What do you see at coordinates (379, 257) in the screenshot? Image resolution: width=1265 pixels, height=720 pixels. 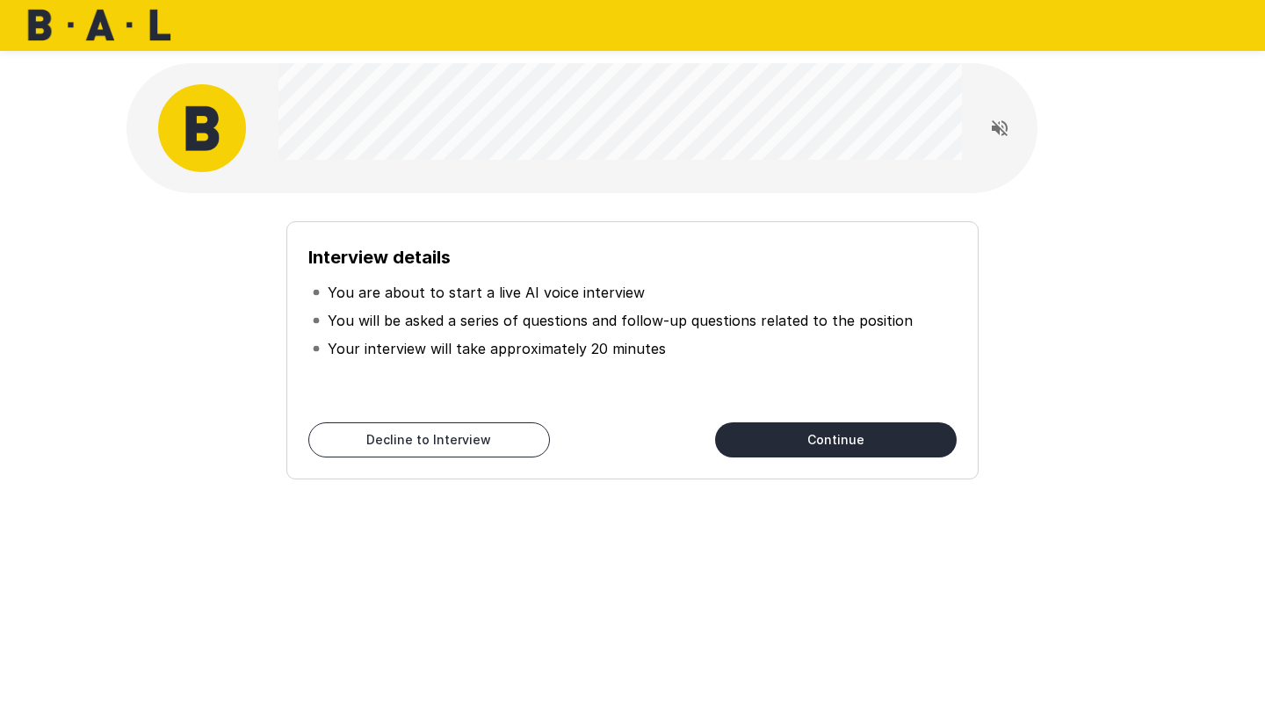 I see `b: Interview details` at bounding box center [379, 257].